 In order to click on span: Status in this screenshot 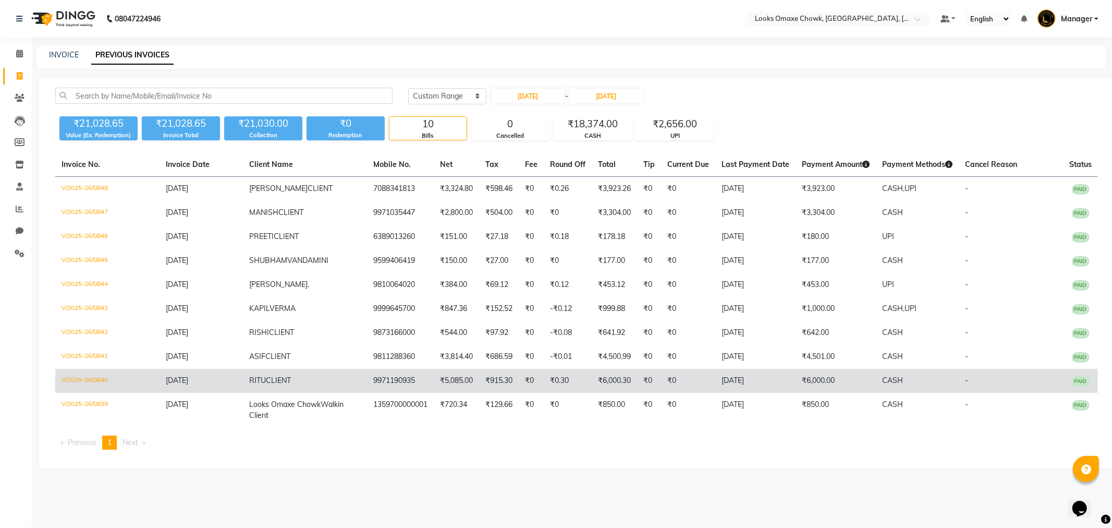, I will do `click(1080, 164)`.